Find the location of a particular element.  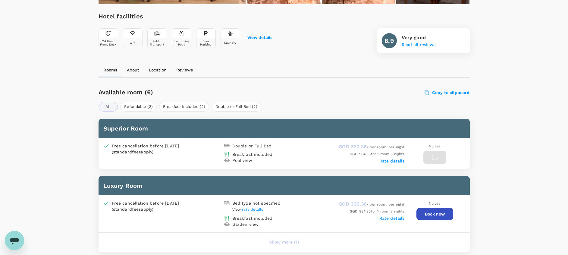

button: Read all reviews is located at coordinates (419, 45).